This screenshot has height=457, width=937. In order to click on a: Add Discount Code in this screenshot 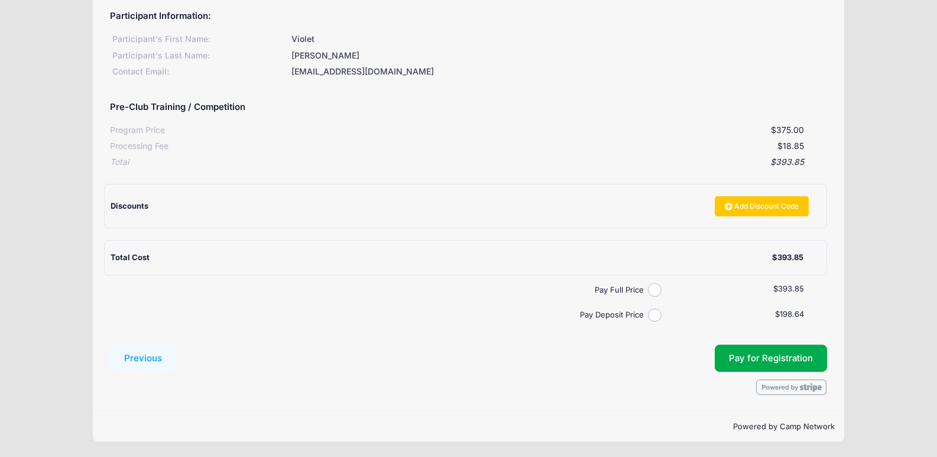, I will do `click(762, 206)`.